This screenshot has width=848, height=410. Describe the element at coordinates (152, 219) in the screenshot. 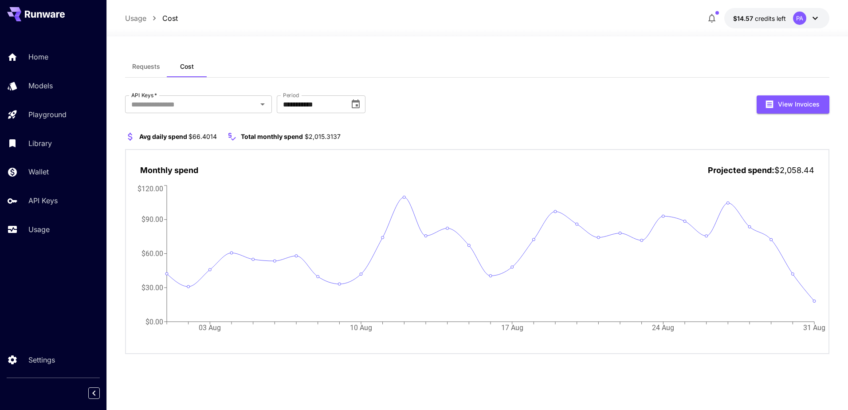

I see `tspan: $90.00` at that location.